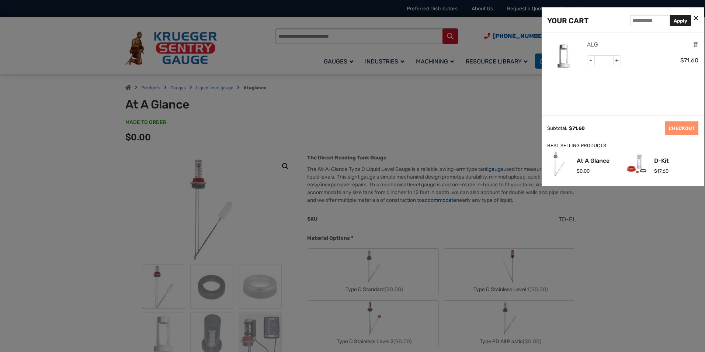  Describe the element at coordinates (568, 21) in the screenshot. I see `div: YOUR CART` at that location.